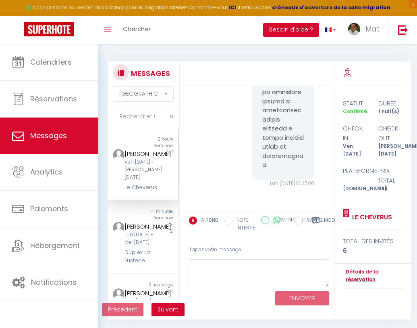 Image resolution: width=417 pixels, height=328 pixels. What do you see at coordinates (123, 309) in the screenshot?
I see `span: Précédent` at bounding box center [123, 309].